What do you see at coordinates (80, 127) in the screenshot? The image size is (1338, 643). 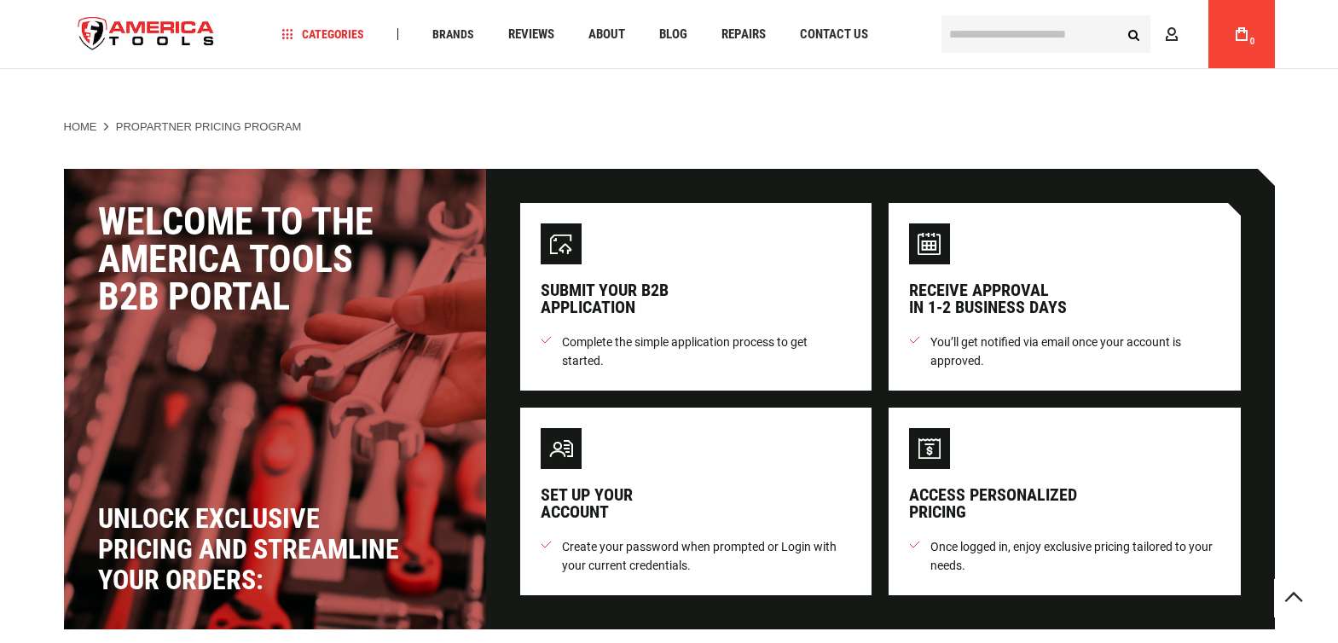 I see `a: Home` at bounding box center [80, 127].